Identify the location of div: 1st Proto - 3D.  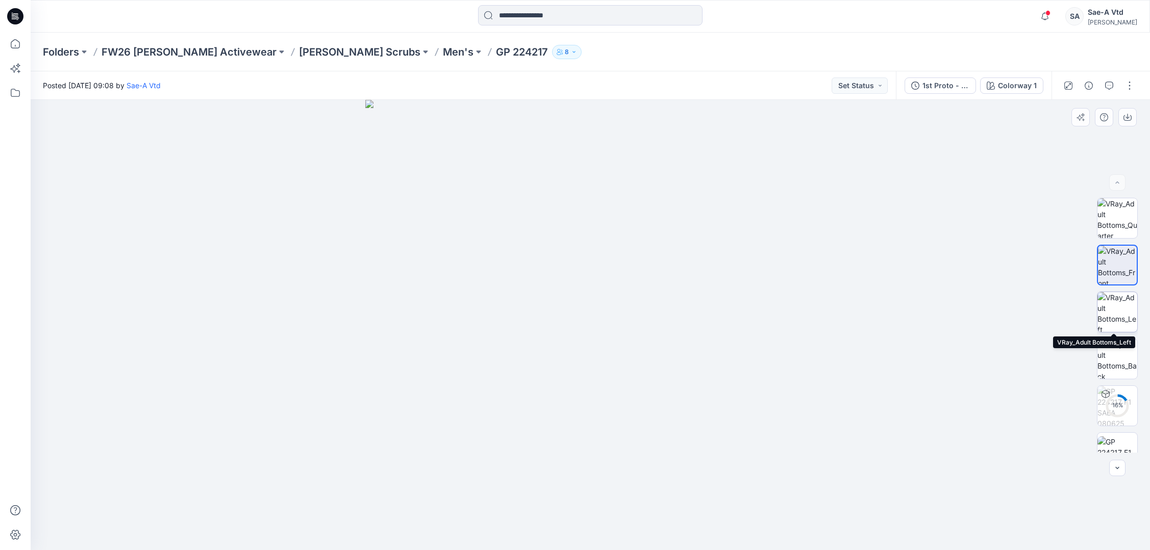
(946, 86).